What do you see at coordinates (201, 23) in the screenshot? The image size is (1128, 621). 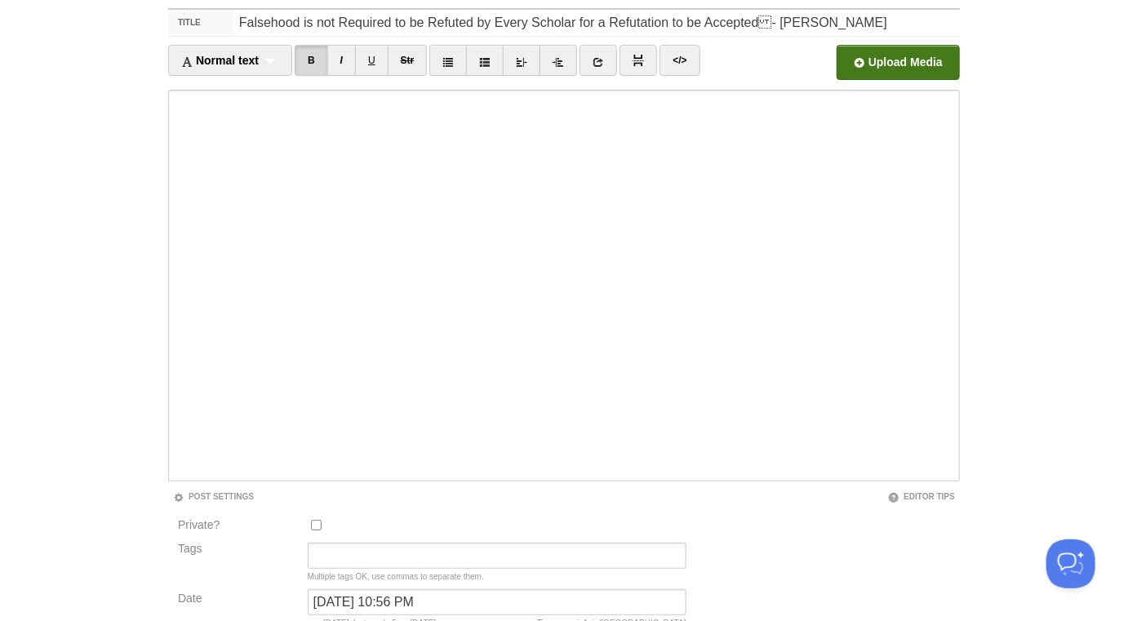 I see `label: Title` at bounding box center [201, 23].